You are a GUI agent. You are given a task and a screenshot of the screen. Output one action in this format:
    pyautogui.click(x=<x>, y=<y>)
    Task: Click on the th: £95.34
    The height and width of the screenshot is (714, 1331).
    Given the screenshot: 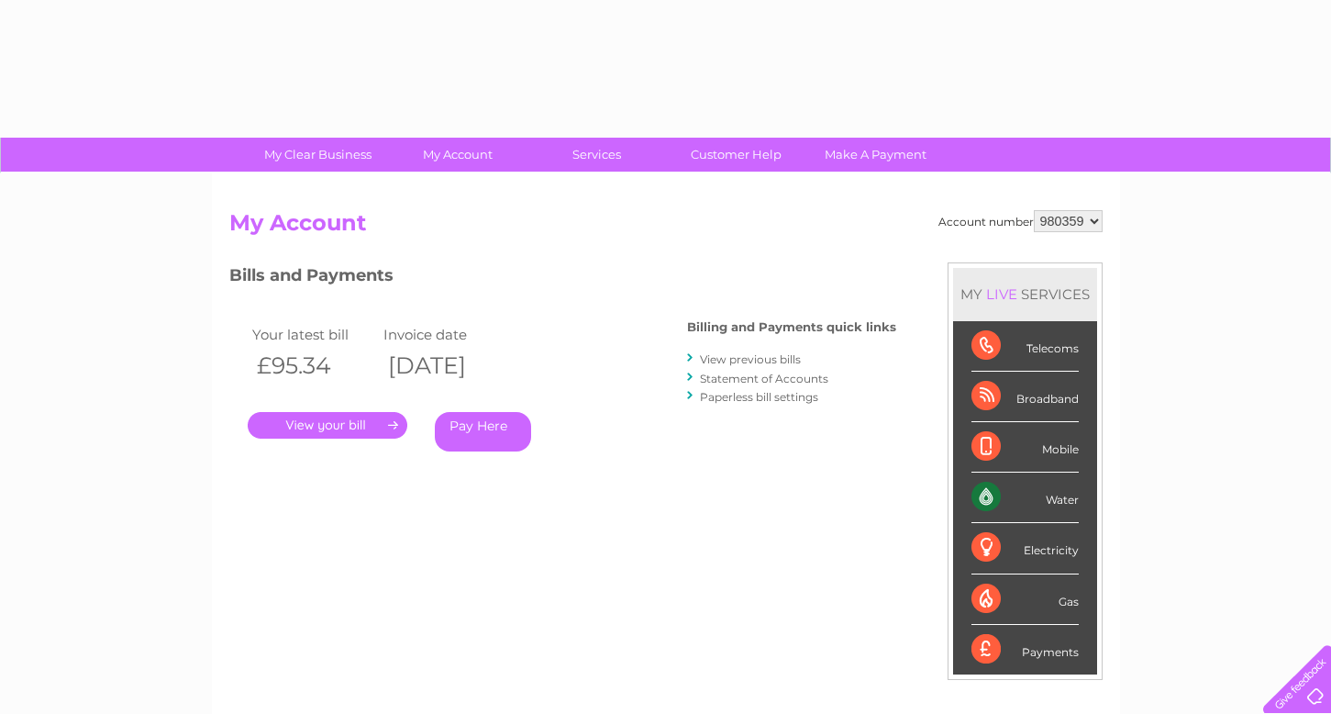 What is the action you would take?
    pyautogui.click(x=314, y=365)
    